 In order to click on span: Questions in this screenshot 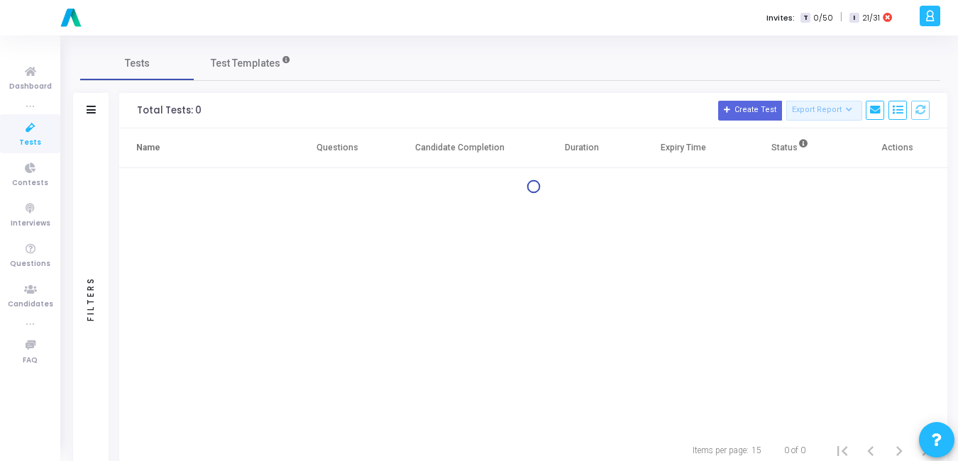, I will do `click(30, 264)`.